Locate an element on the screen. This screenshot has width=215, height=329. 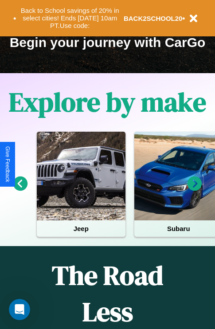
h4: Jeep is located at coordinates (81, 229).